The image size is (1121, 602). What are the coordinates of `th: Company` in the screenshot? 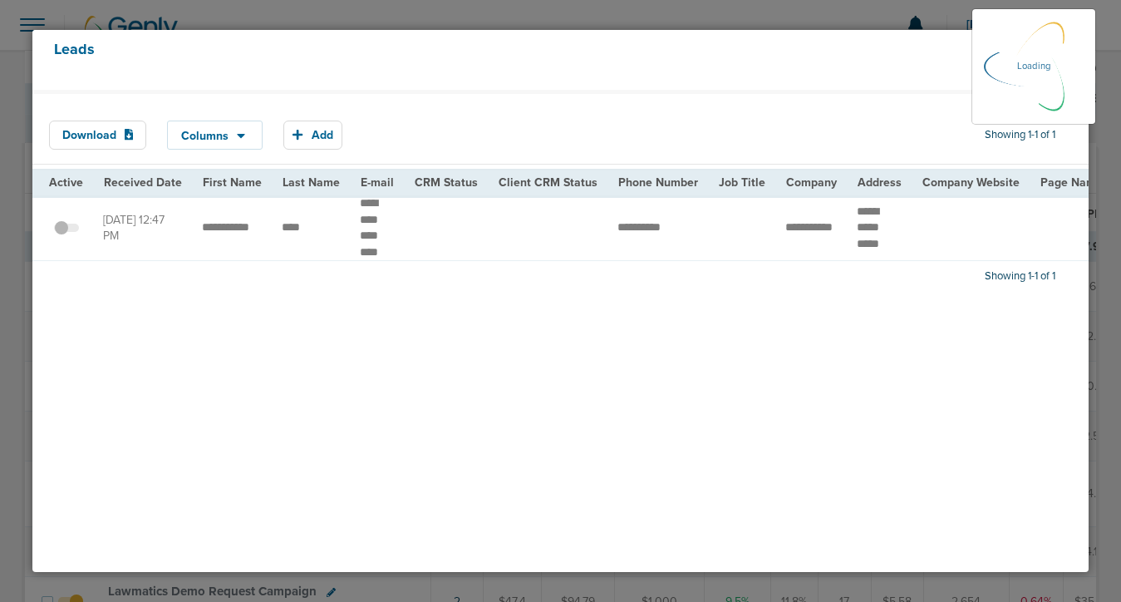 It's located at (811, 182).